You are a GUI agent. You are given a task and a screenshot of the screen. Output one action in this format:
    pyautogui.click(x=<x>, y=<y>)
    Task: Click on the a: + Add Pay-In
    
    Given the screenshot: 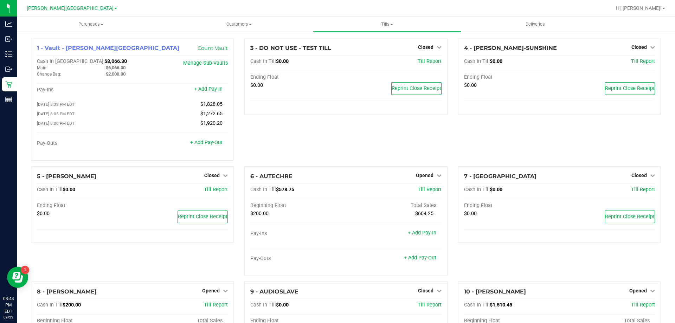 What is the action you would take?
    pyautogui.click(x=208, y=89)
    